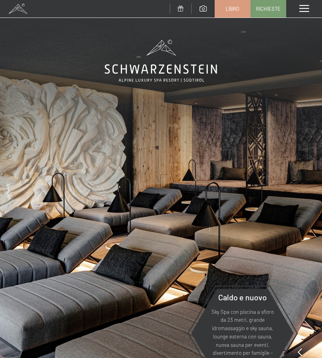  What do you see at coordinates (242, 297) in the screenshot?
I see `font: Caldo e nuovo` at bounding box center [242, 297].